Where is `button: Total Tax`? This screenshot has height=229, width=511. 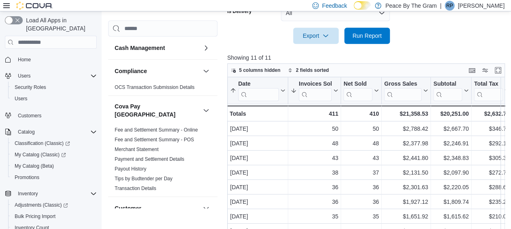
button: Total Tax is located at coordinates (492, 91).